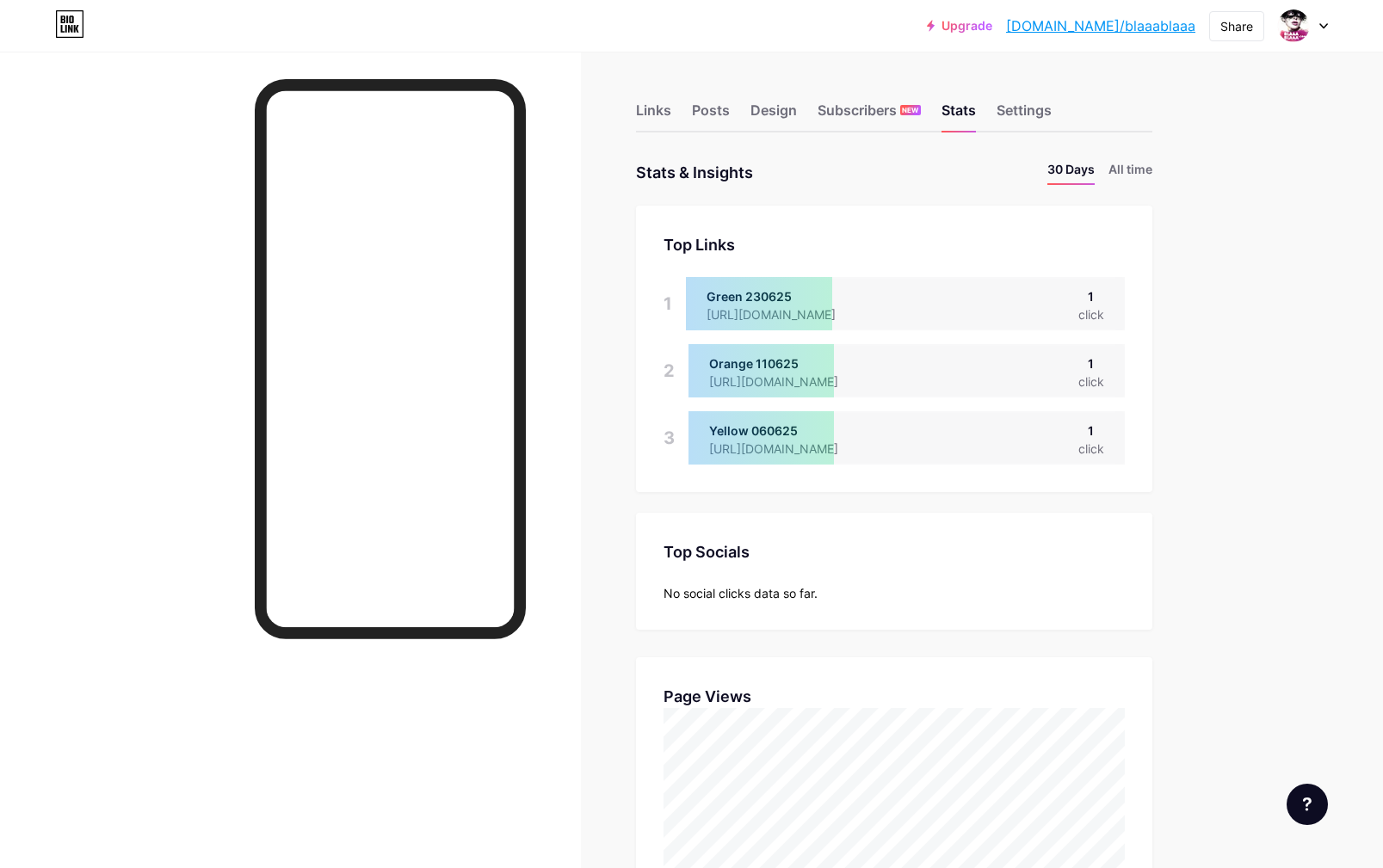 This screenshot has height=868, width=1383. I want to click on div: Page Views, so click(894, 696).